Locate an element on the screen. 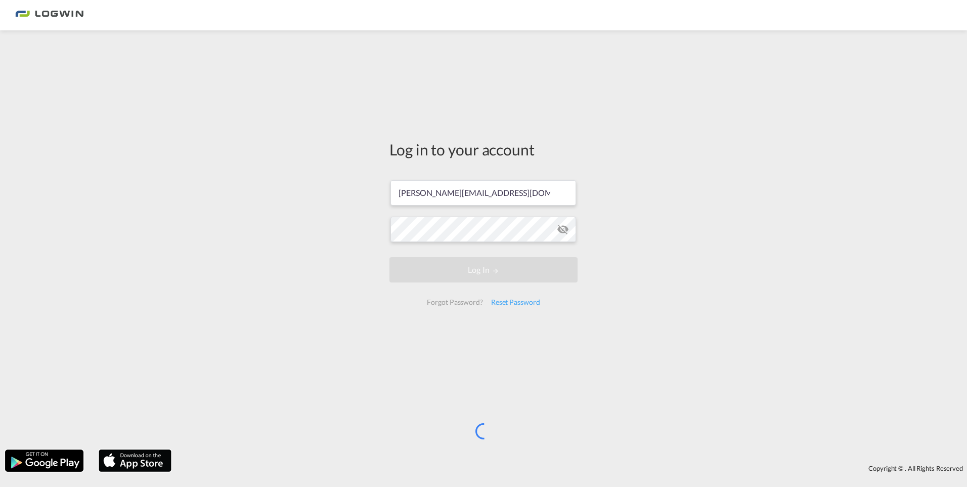  div: Log in to your account is located at coordinates (483, 149).